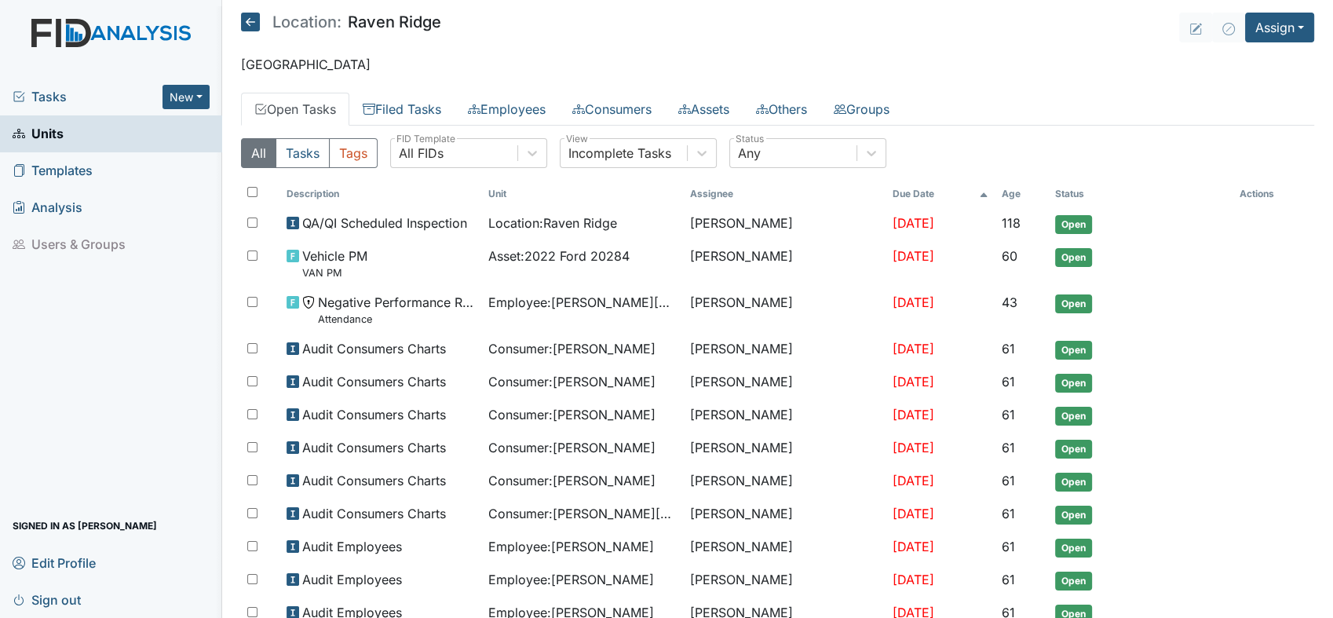  What do you see at coordinates (334, 263) in the screenshot?
I see `span: Vehicle PM VAN PM` at bounding box center [334, 263].